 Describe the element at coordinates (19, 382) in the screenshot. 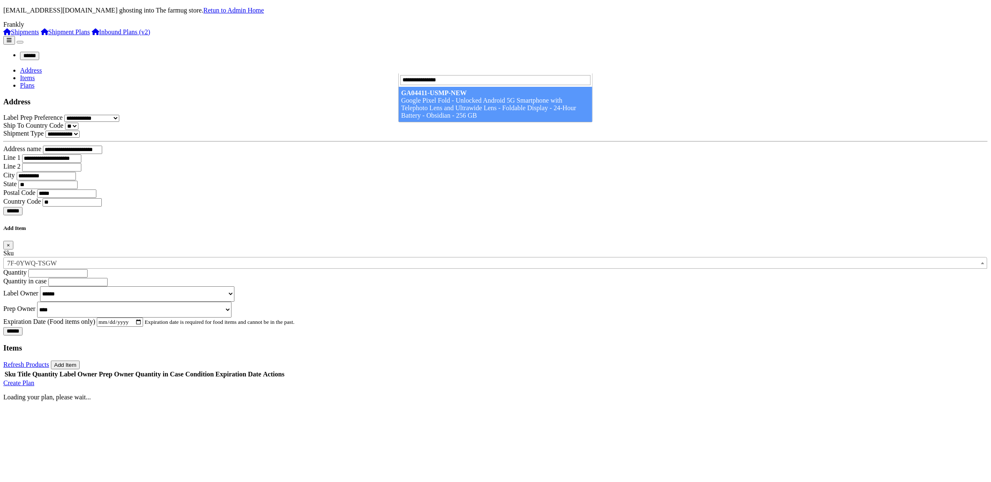

I see `a: Create Plan` at that location.